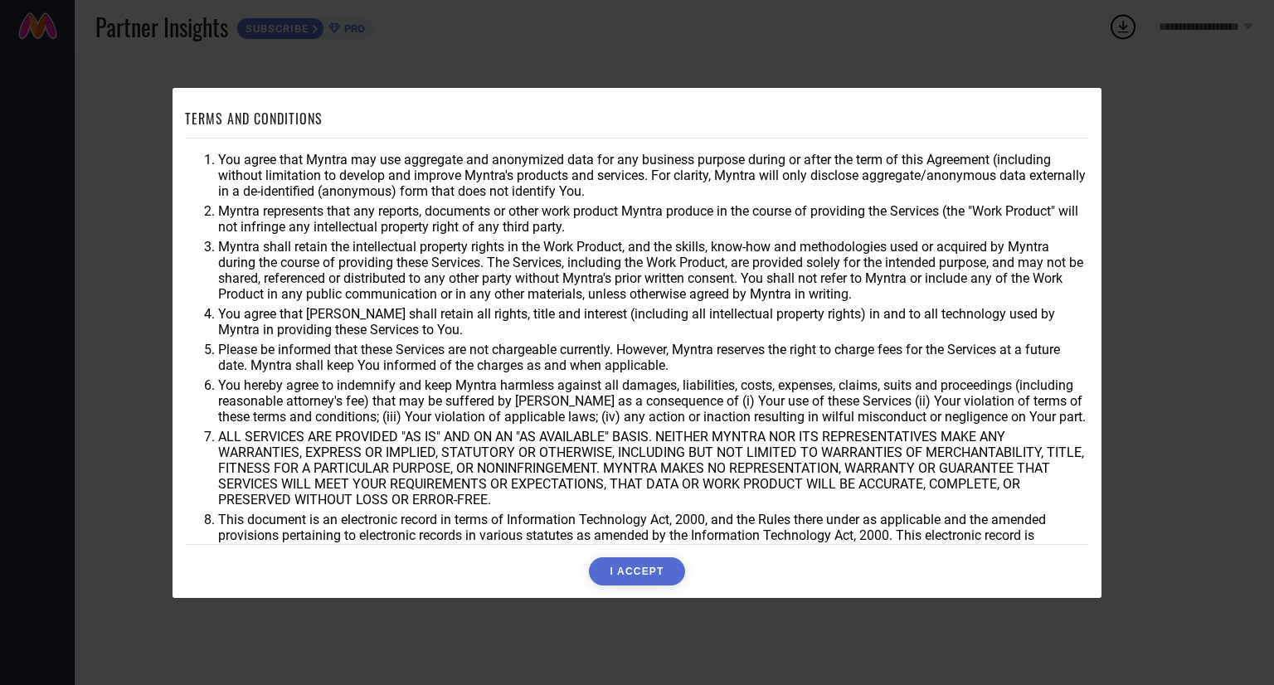 The width and height of the screenshot is (1274, 685). What do you see at coordinates (654, 468) in the screenshot?
I see `li: ALL SERVICES ARE PROVIDED "AS IS" AND ON AN "AS AVAILABLE" BASIS. NEITHER MYNTRA NOR ITS REPRESEN...` at bounding box center [654, 468].